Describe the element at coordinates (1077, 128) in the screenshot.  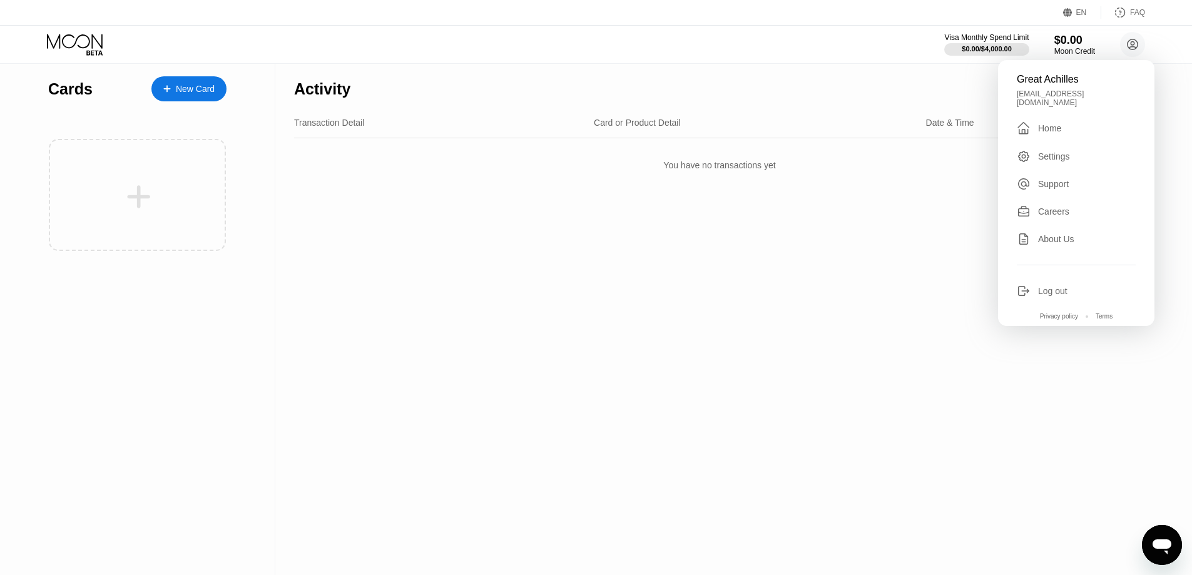
I see `div: Home` at that location.